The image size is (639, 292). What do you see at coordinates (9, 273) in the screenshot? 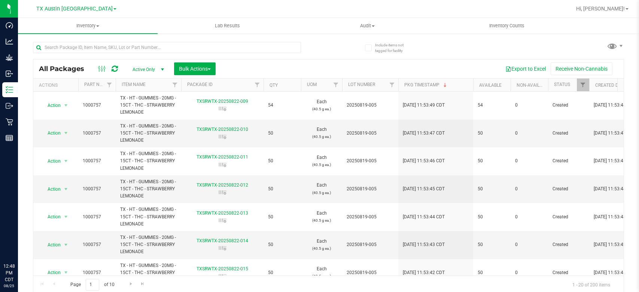
I see `p: 12:48 PM CDT` at bounding box center [9, 273].